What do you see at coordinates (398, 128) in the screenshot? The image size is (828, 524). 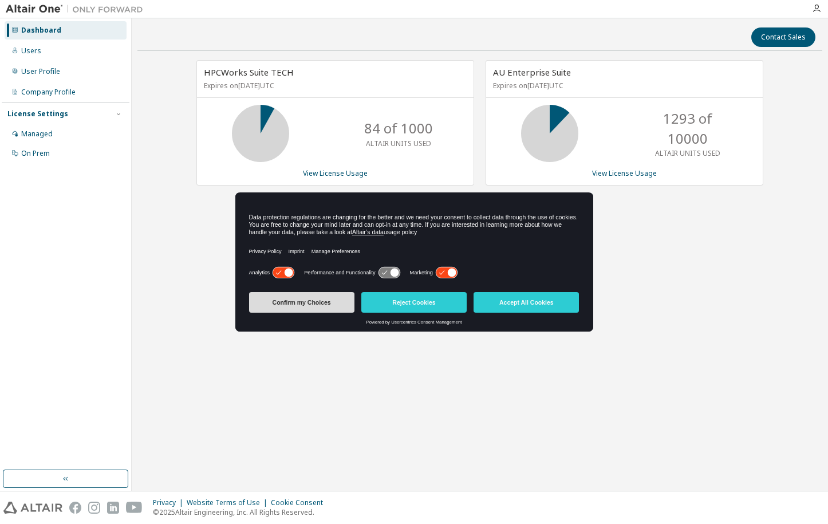 I see `p: 84 of 1000` at bounding box center [398, 128].